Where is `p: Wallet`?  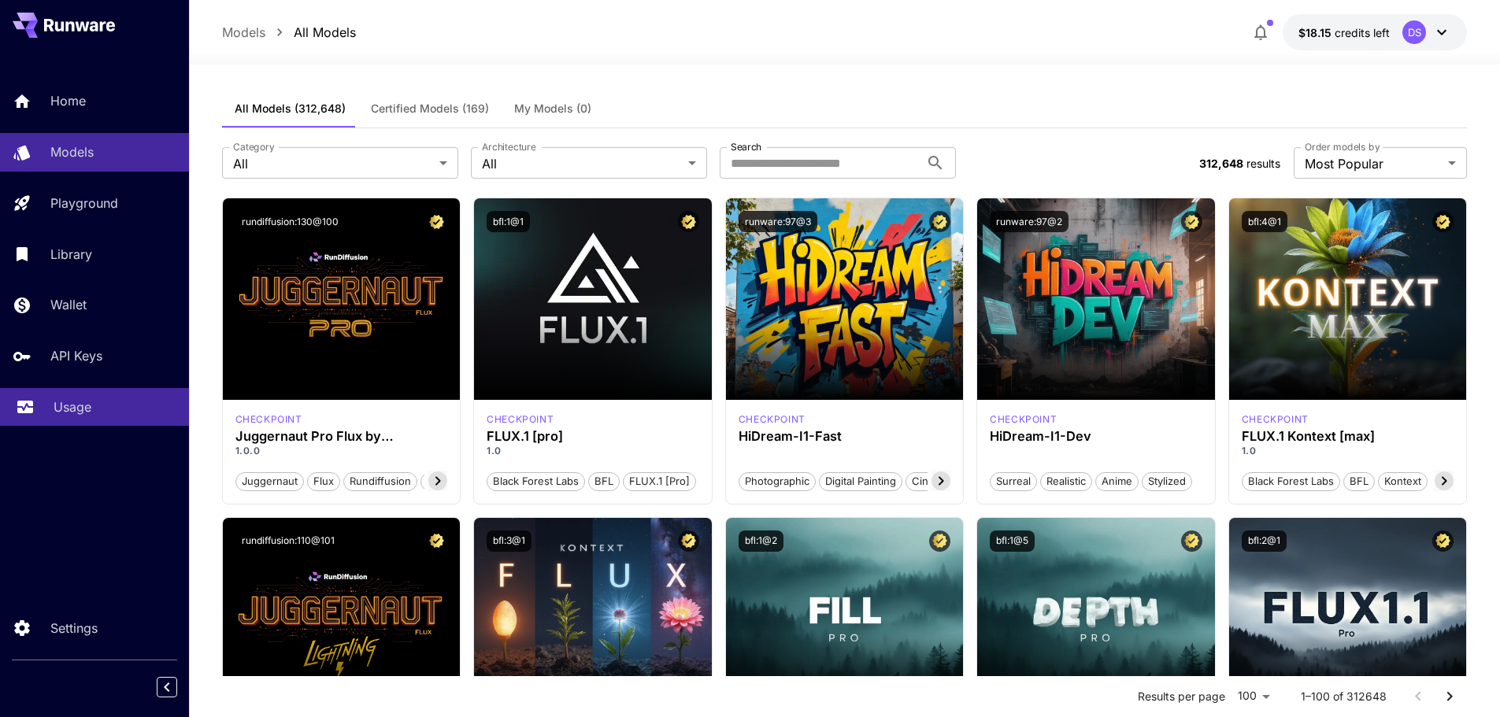
p: Wallet is located at coordinates (68, 305).